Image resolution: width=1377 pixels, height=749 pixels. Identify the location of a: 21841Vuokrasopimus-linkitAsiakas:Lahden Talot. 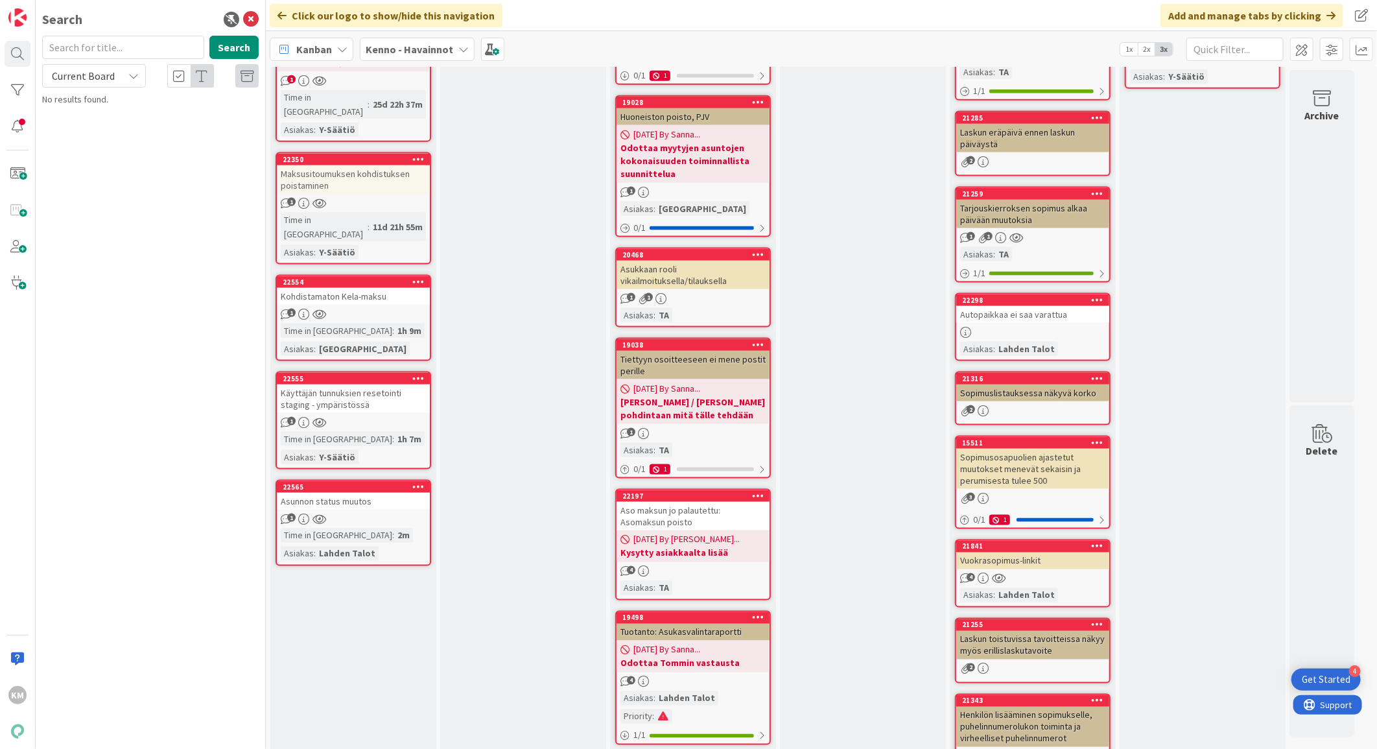
(1033, 573).